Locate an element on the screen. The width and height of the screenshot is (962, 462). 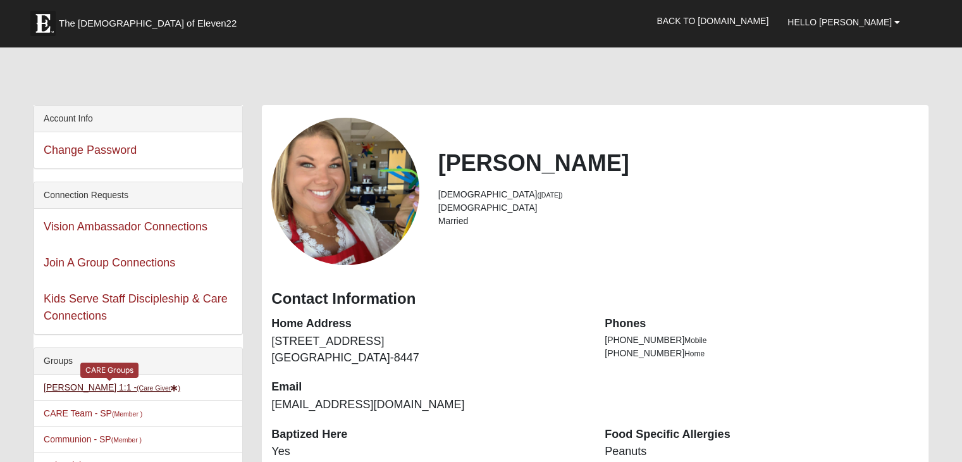
dt: Home Address is located at coordinates (428, 324).